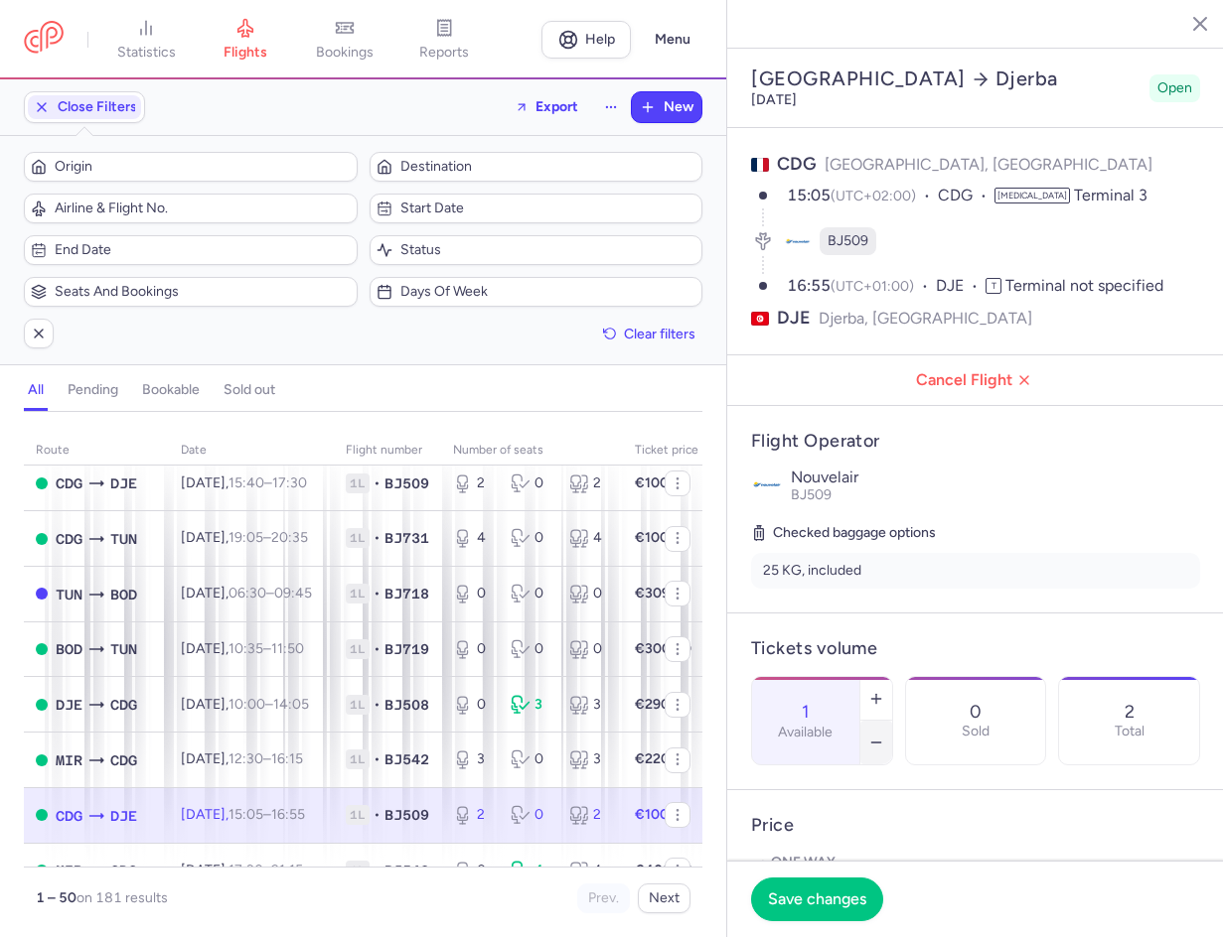 The width and height of the screenshot is (1223, 937). Describe the element at coordinates (203, 209) in the screenshot. I see `span: Airline & Flight No.` at that location.